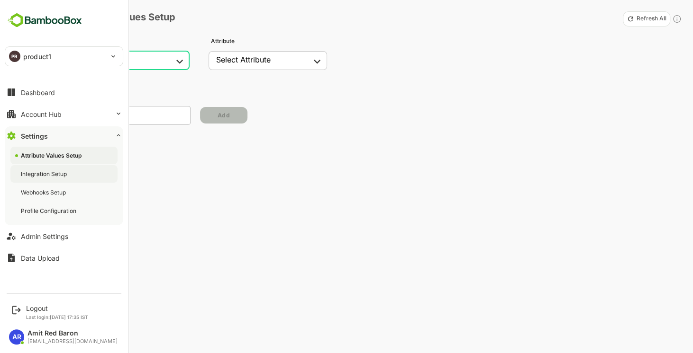 This screenshot has height=353, width=693. I want to click on div: Profile Configuration, so click(49, 211).